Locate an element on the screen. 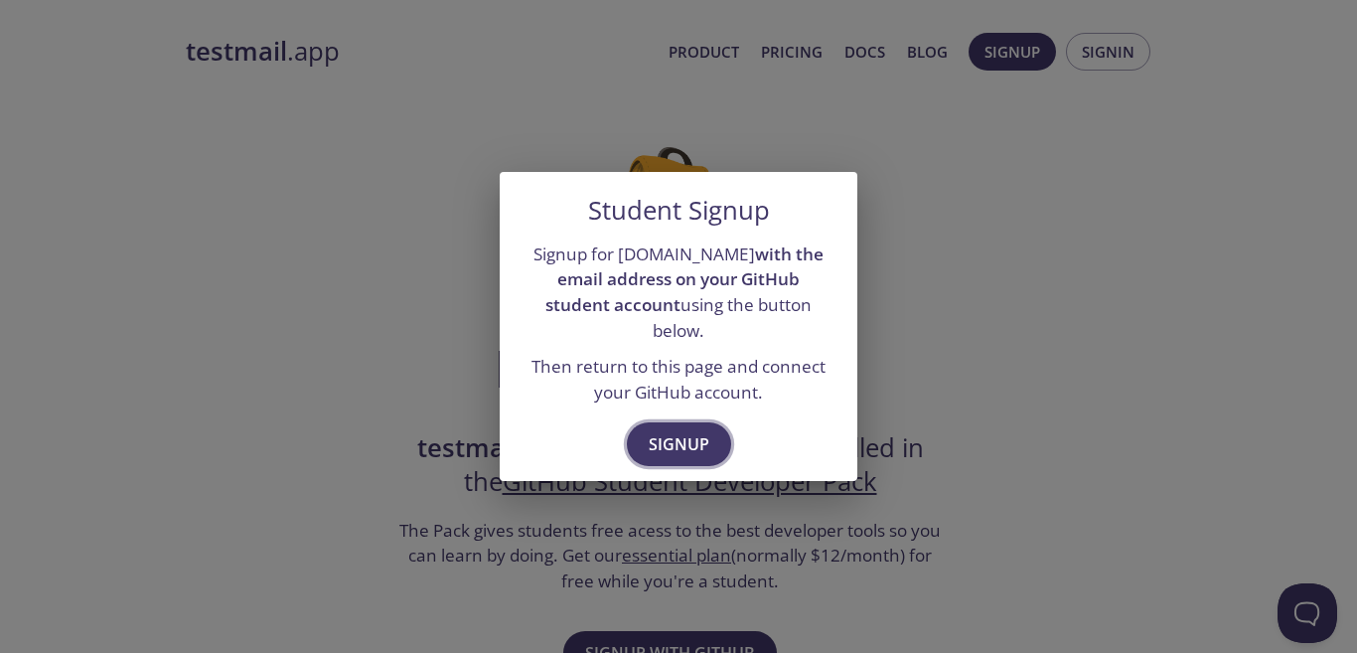 Image resolution: width=1357 pixels, height=653 pixels. strong: with the email address on your GitHub student account is located at coordinates (685, 279).